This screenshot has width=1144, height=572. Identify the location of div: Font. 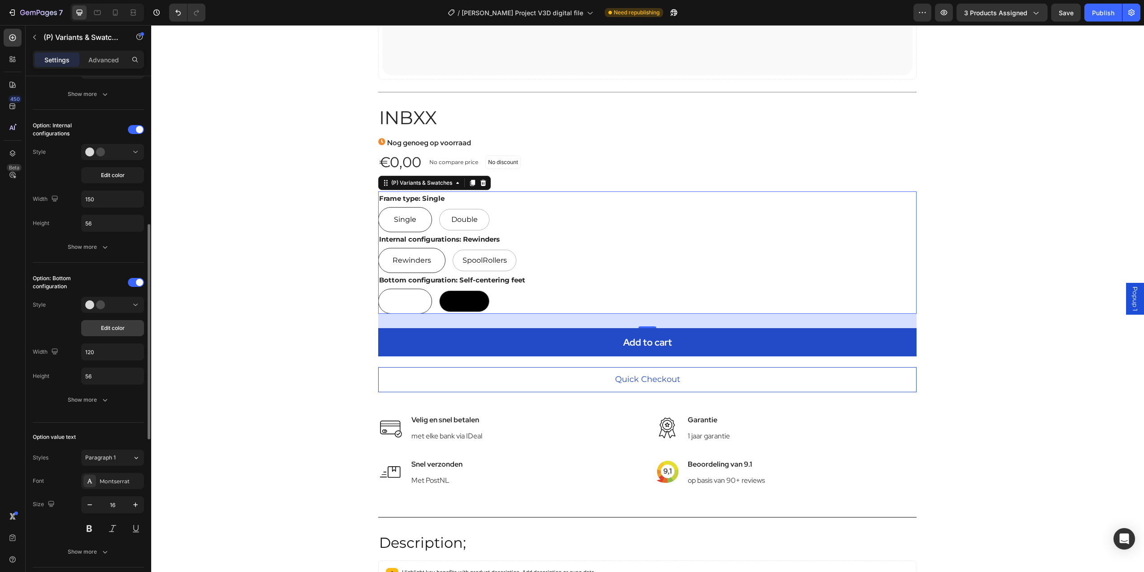
(38, 481).